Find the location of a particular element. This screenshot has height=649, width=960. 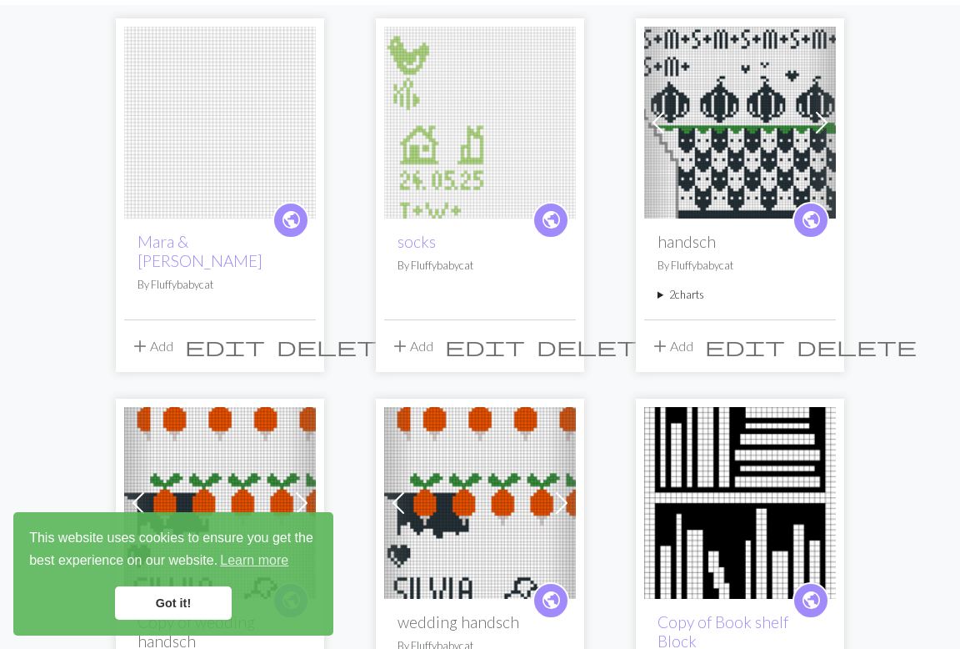

img: Mara & Tobias is located at coordinates (220, 123).